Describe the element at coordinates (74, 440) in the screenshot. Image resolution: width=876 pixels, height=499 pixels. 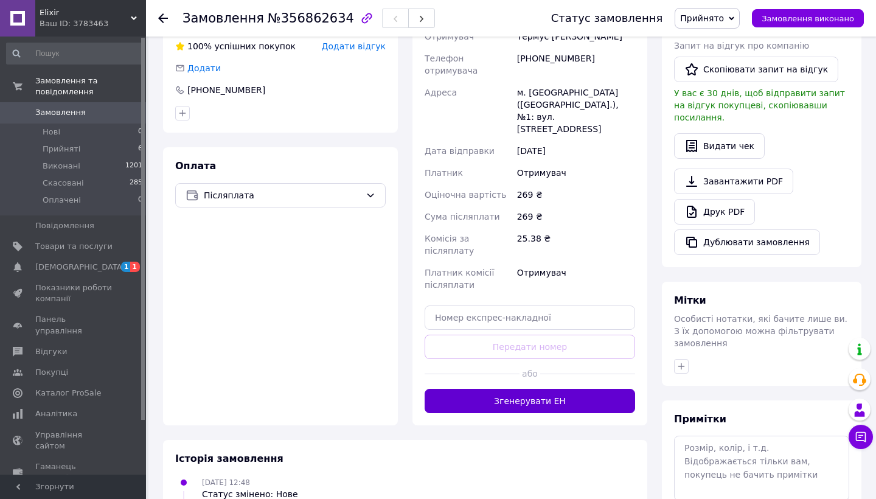
I see `span: Управління сайтом` at that location.